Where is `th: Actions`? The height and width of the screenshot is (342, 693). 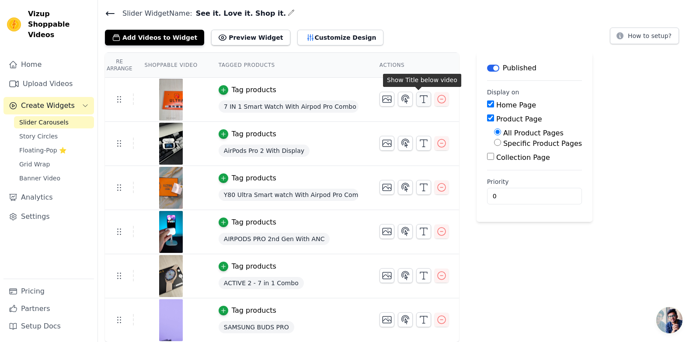 th: Actions is located at coordinates (414, 65).